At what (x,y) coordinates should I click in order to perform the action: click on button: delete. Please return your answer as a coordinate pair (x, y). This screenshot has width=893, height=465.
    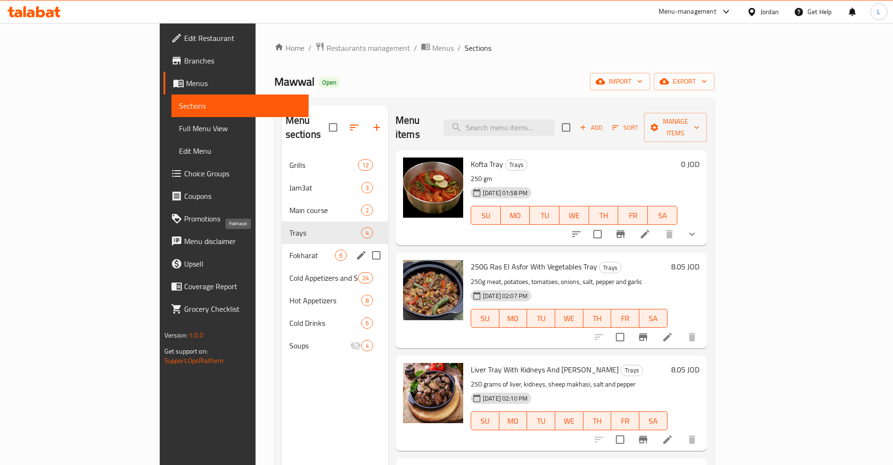
    Looking at the image, I should click on (692, 439).